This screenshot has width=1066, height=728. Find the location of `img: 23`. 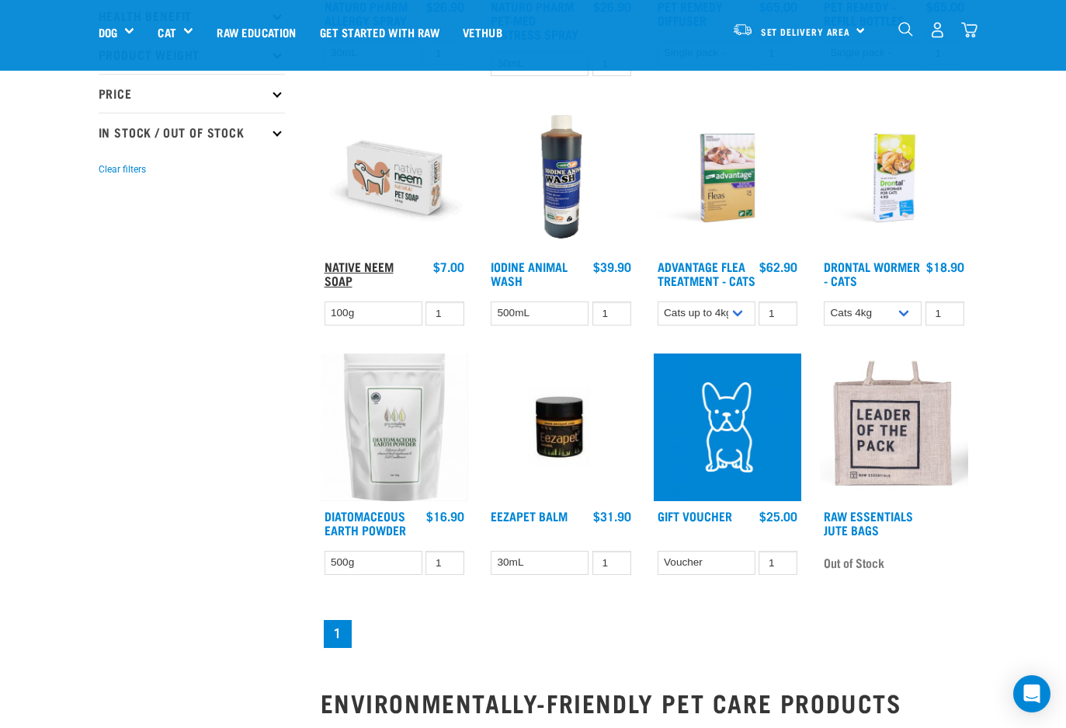

img: 23 is located at coordinates (728, 427).